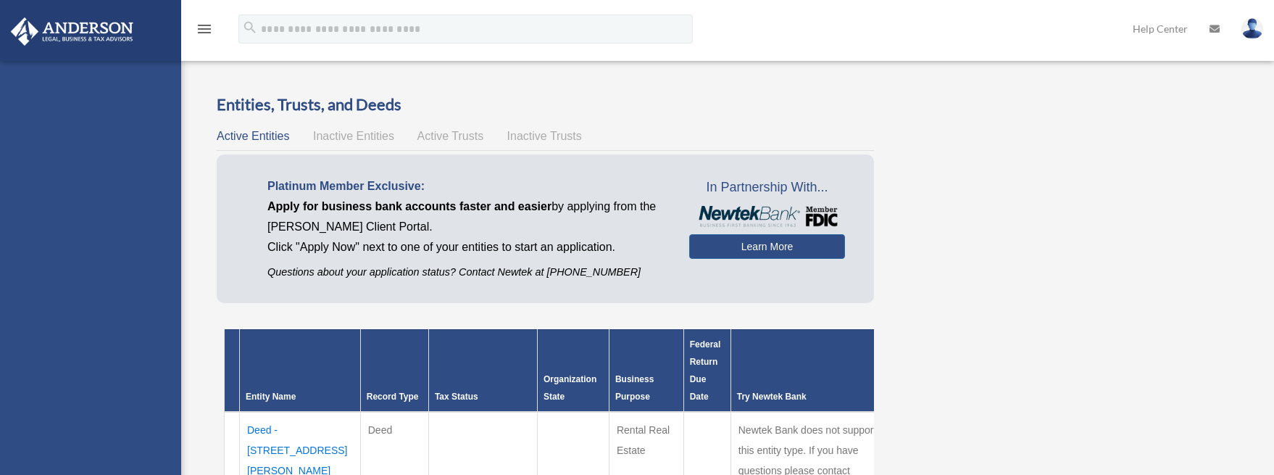  What do you see at coordinates (1253, 28) in the screenshot?
I see `img: User Pic` at bounding box center [1253, 28].